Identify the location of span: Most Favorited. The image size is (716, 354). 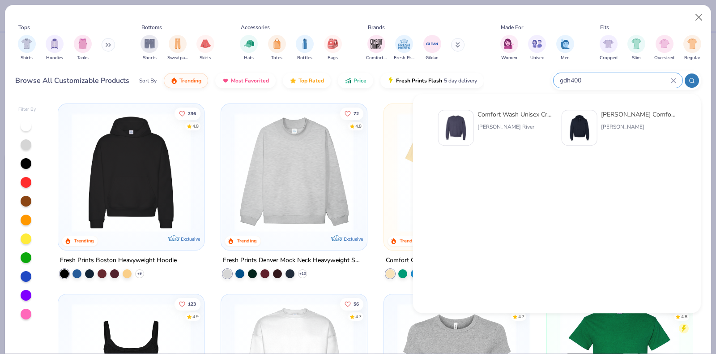
(250, 81).